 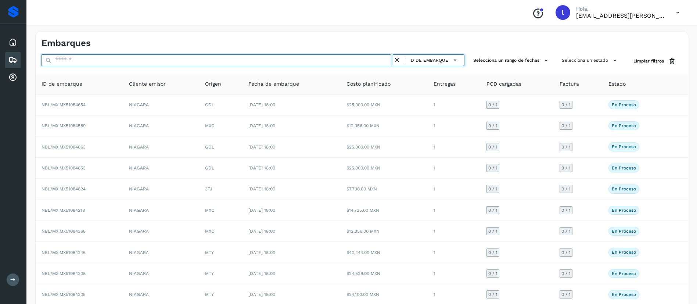 What do you see at coordinates (64, 273) in the screenshot?
I see `span: NBL/MX.MX51084308` at bounding box center [64, 273].